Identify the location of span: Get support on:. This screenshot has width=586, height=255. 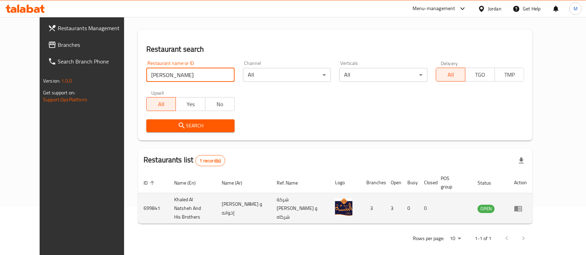
(59, 93).